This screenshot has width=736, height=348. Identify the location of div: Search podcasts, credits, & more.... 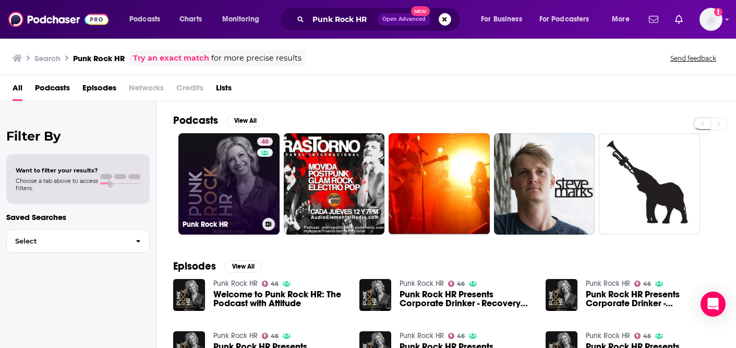
(380, 19).